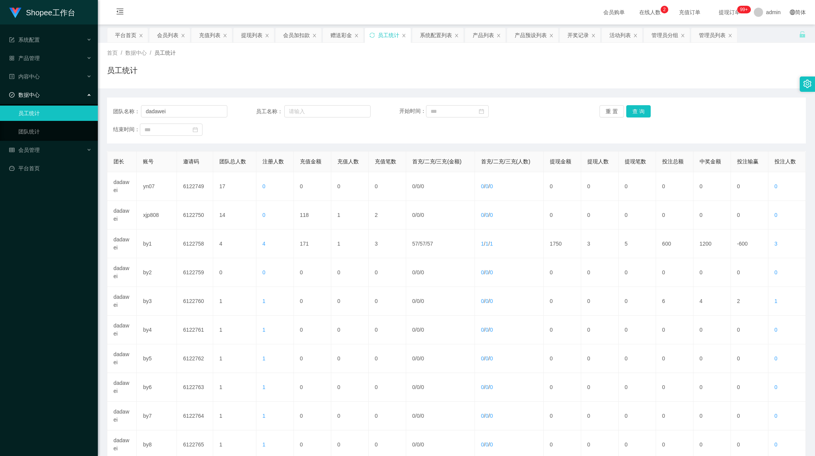 This screenshot has width=815, height=456. I want to click on td: 3, so click(388, 243).